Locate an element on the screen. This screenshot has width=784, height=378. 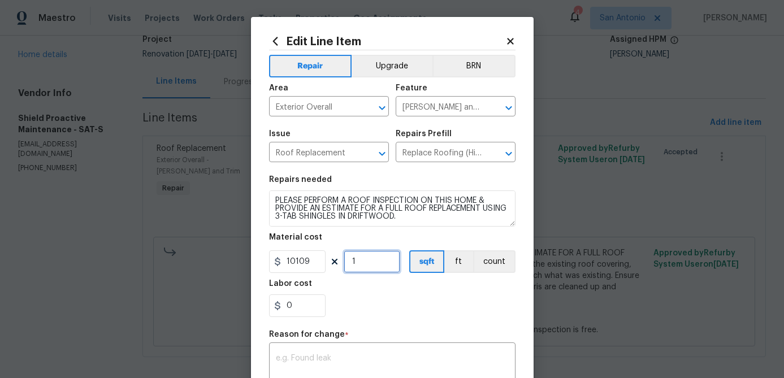
h5: Issue is located at coordinates (280, 134).